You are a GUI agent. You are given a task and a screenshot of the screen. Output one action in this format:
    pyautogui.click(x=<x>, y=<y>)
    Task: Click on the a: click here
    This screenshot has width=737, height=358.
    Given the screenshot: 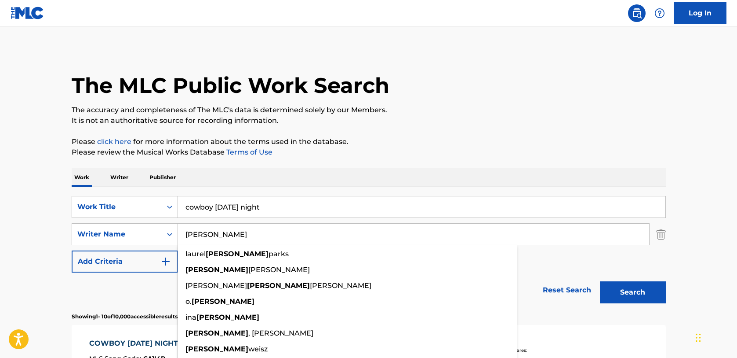 What is the action you would take?
    pyautogui.click(x=114, y=141)
    